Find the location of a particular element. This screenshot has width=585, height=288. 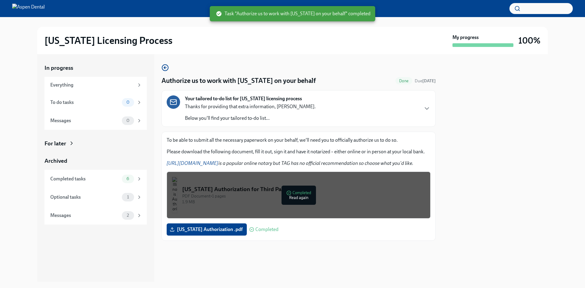

img: Illinois Authorization for Third Party Contact is located at coordinates (175, 195).